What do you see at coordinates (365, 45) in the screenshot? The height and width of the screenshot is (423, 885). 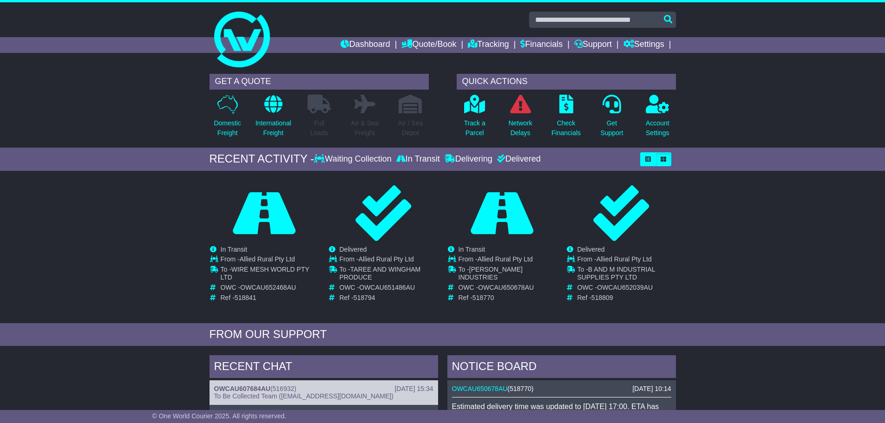 I see `a: Dashboard` at bounding box center [365, 45].